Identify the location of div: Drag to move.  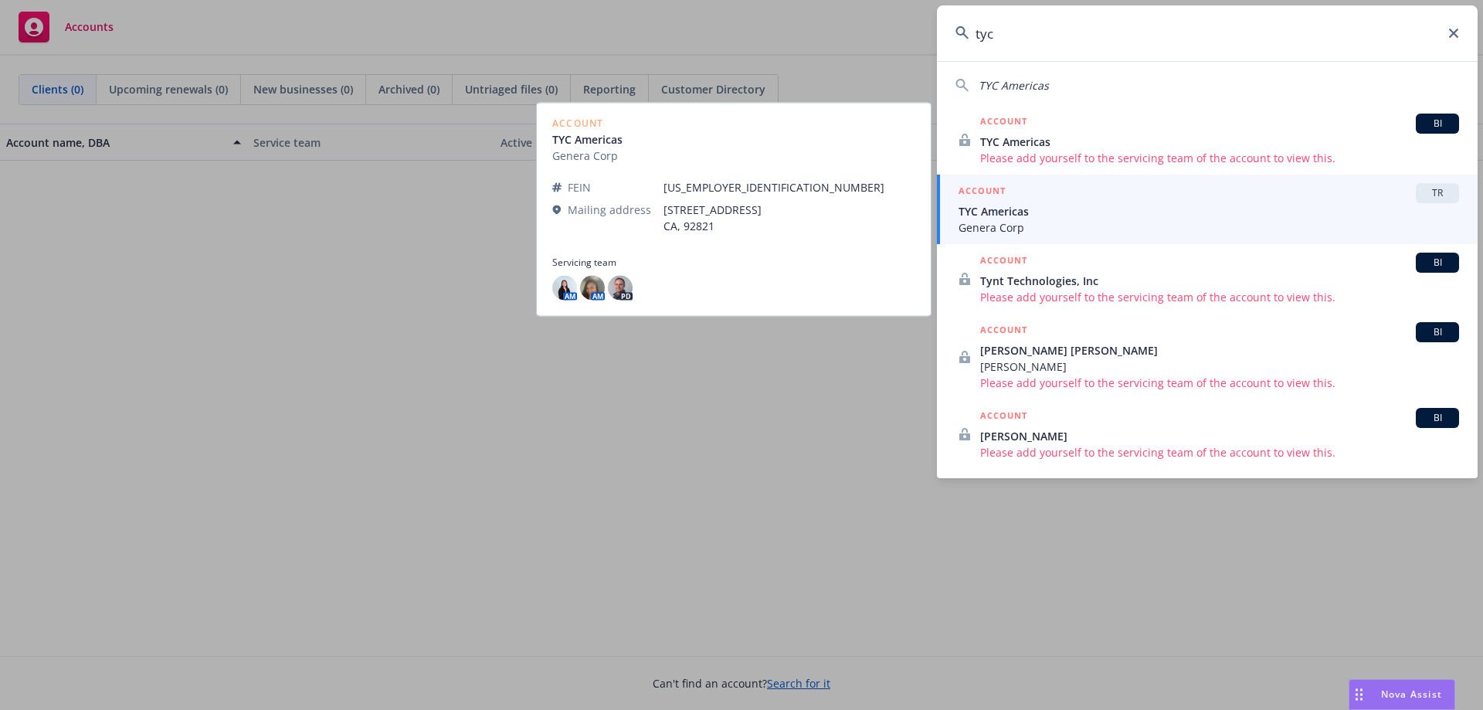
(1358, 694).